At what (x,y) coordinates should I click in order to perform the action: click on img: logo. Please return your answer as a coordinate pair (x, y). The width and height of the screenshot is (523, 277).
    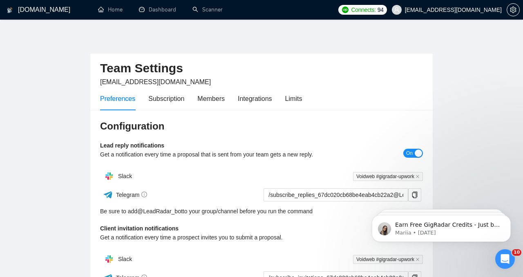
    Looking at the image, I should click on (10, 10).